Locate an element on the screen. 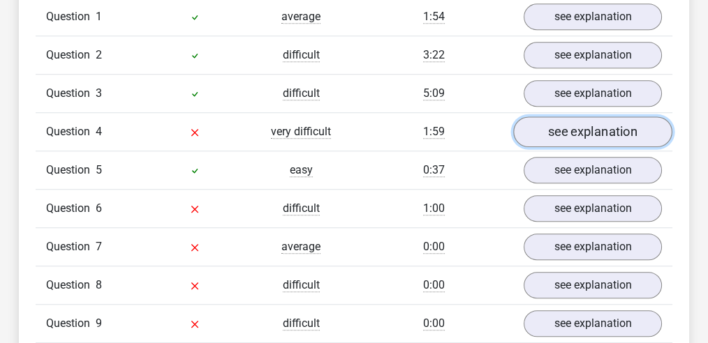 This screenshot has height=343, width=708. span: 6 is located at coordinates (98, 208).